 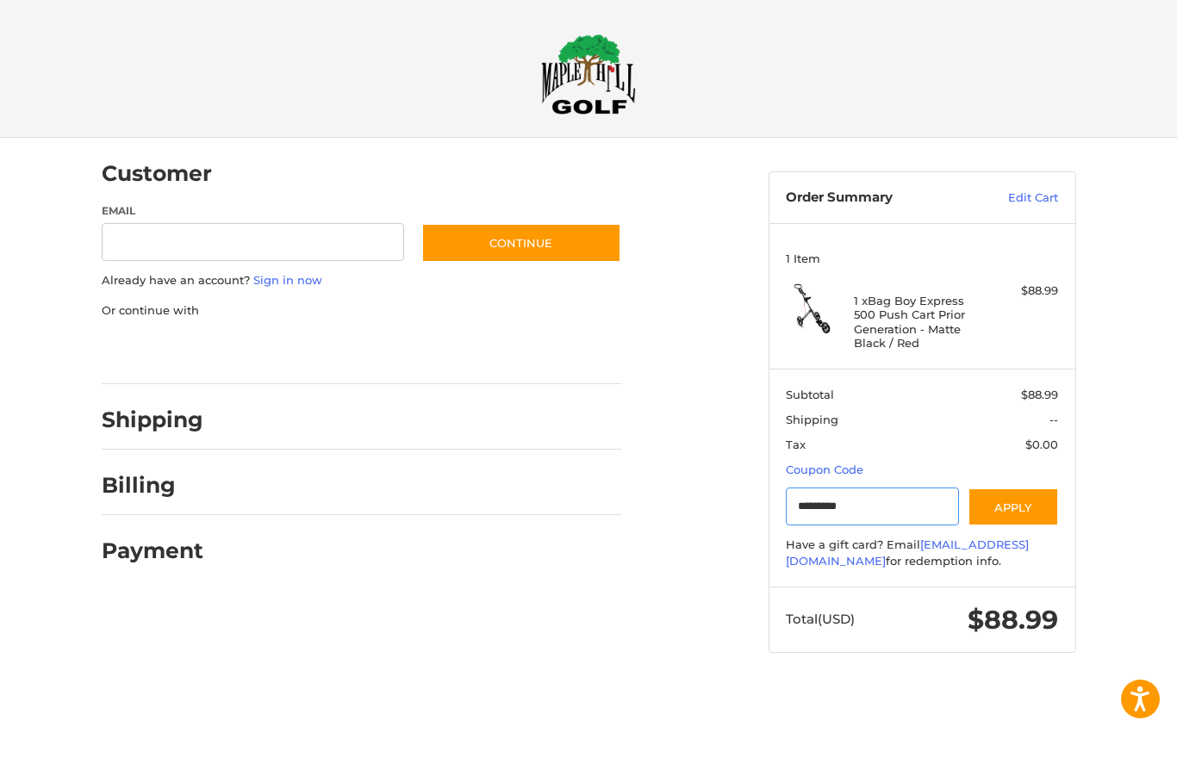 I want to click on h2: Customer, so click(x=157, y=173).